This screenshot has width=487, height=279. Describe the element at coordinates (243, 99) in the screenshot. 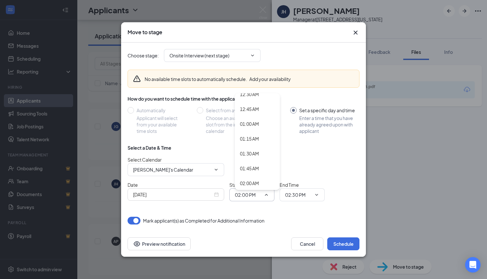

I see `div: How do you want to schedule time with the applicant?` at that location.